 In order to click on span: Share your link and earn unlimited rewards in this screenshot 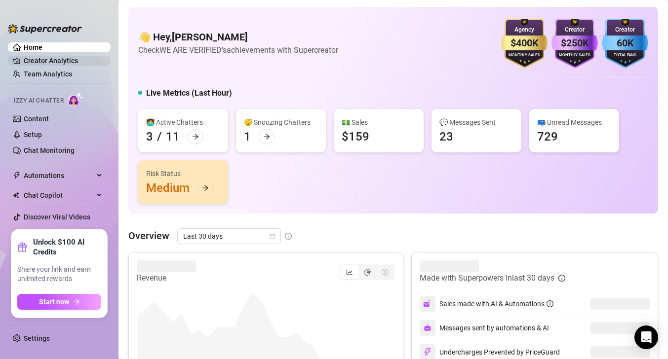, I will do `click(59, 274)`.